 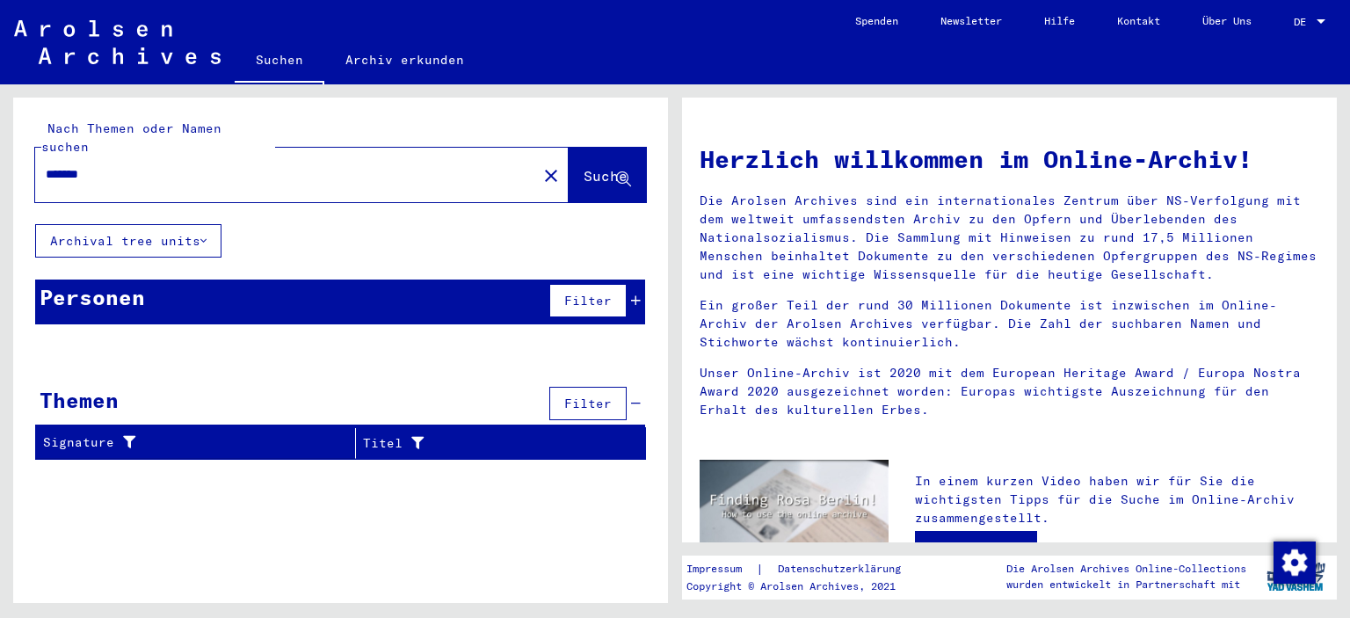 I want to click on span: DE, so click(x=1303, y=22).